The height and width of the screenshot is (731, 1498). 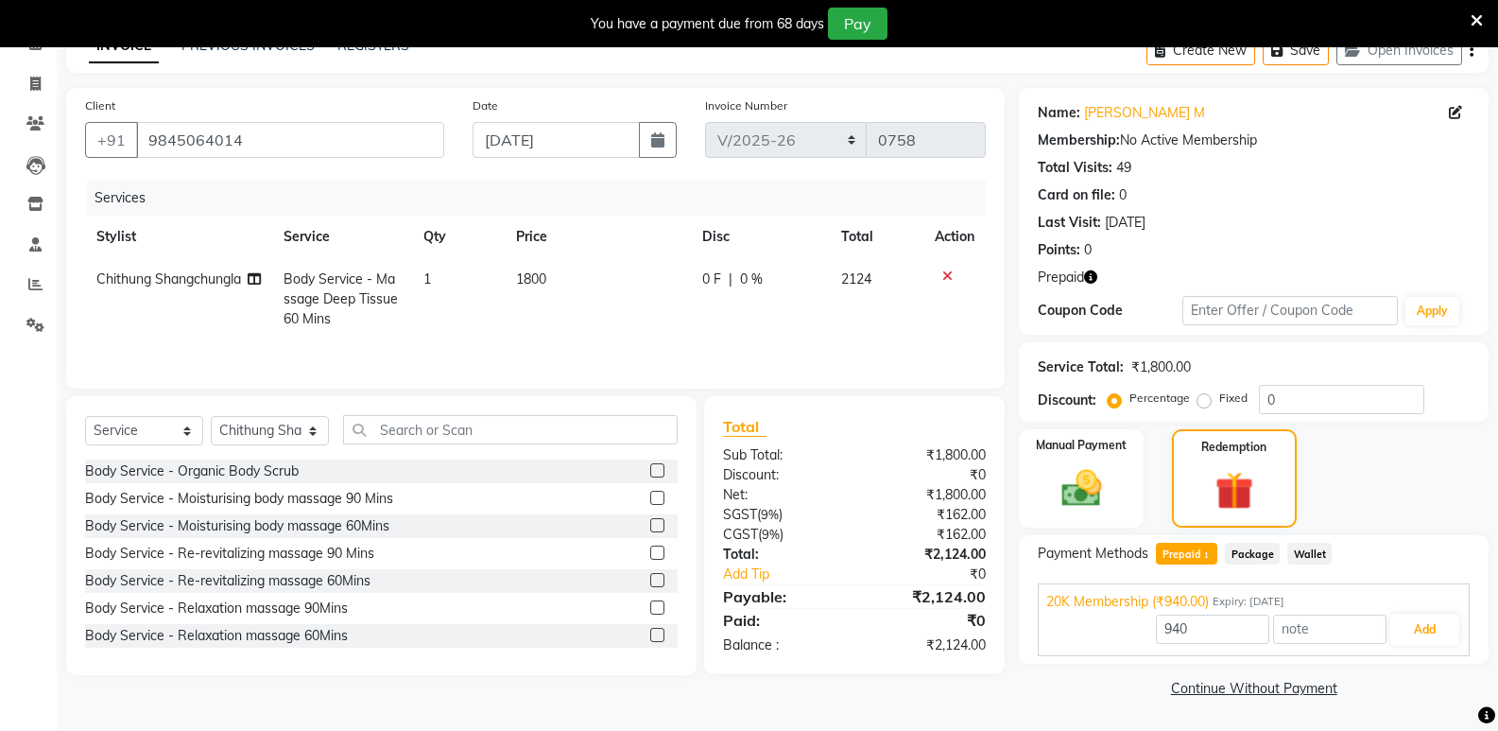 I want to click on span: Package, so click(x=1252, y=553).